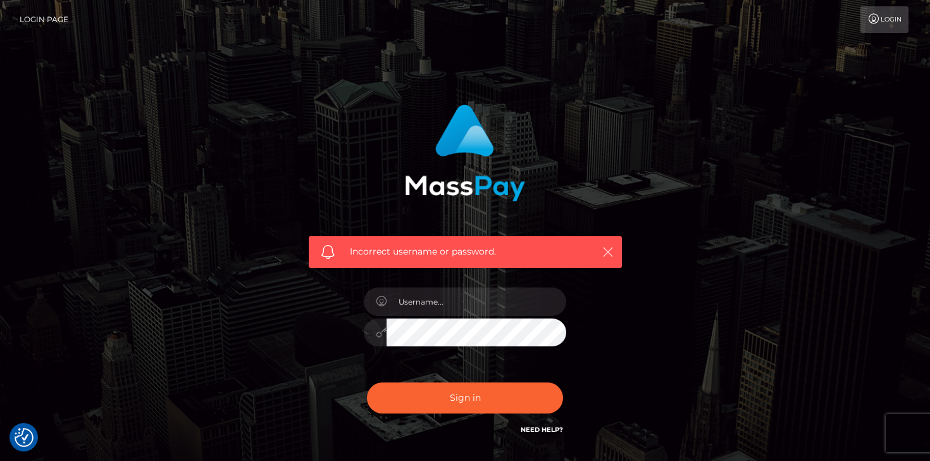 The width and height of the screenshot is (930, 461). What do you see at coordinates (465, 251) in the screenshot?
I see `span: Incorrect username or password.` at bounding box center [465, 251].